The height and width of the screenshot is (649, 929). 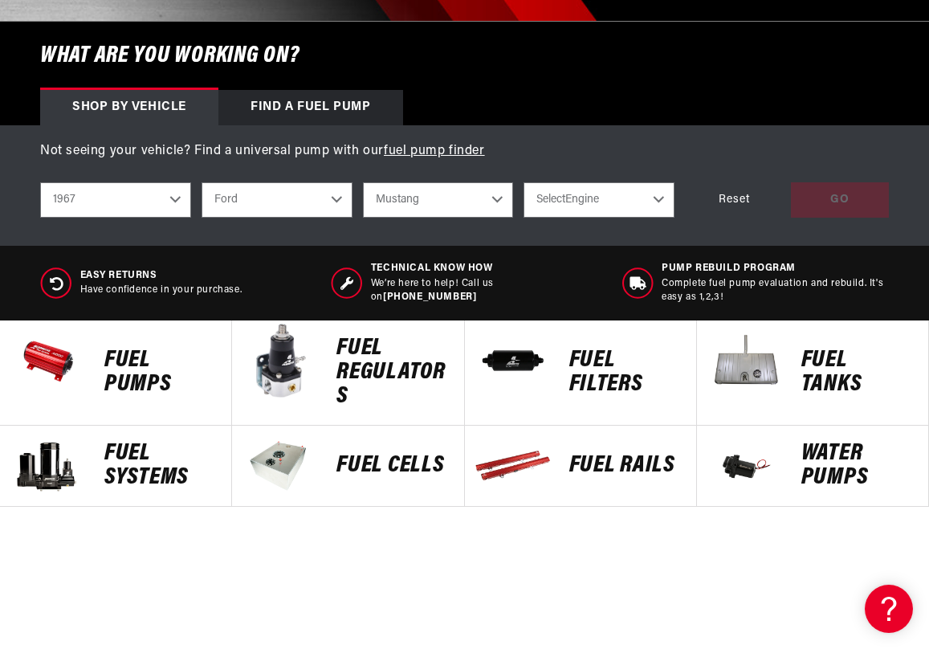 I want to click on p: FUEL Rails, so click(x=625, y=466).